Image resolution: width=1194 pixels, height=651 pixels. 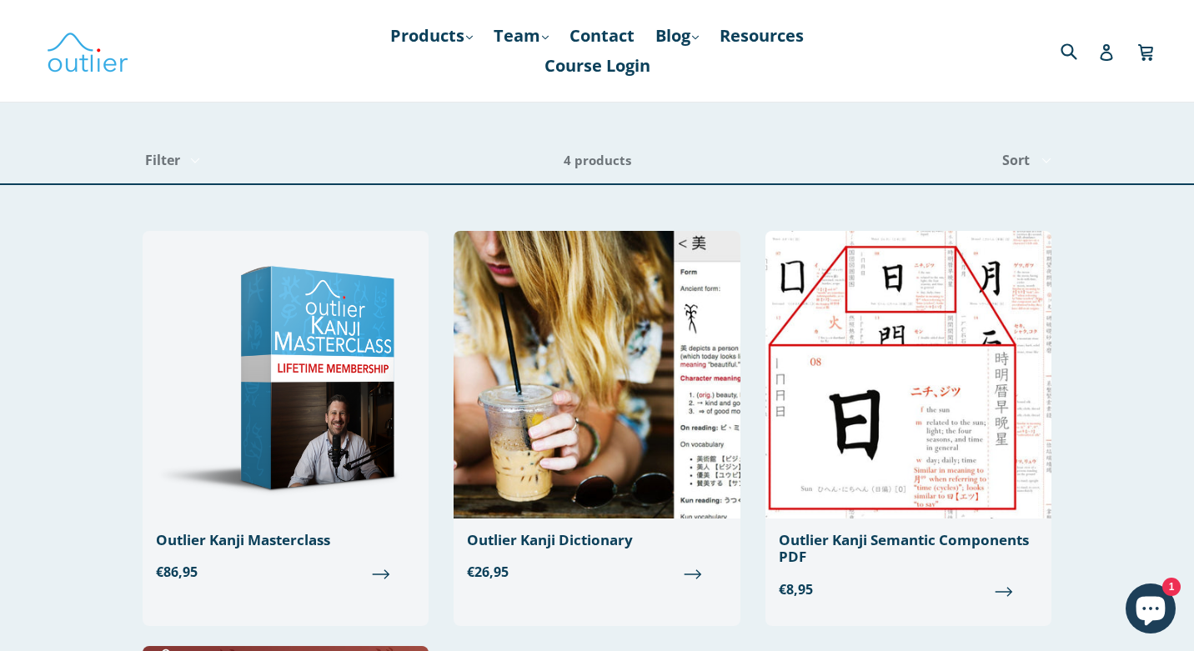 What do you see at coordinates (285, 572) in the screenshot?
I see `span: €86,95` at bounding box center [285, 572].